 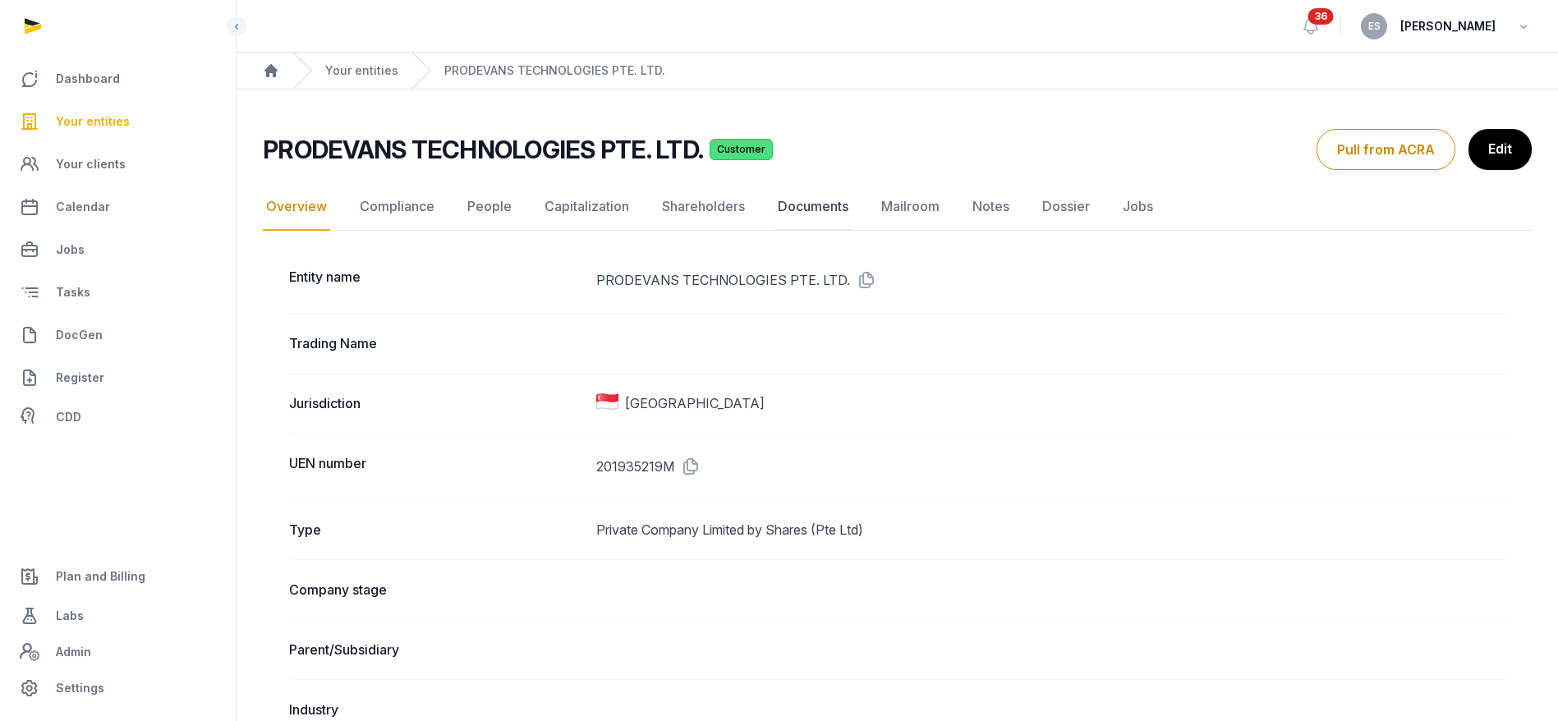 I want to click on a: Plan and Billing, so click(x=117, y=577).